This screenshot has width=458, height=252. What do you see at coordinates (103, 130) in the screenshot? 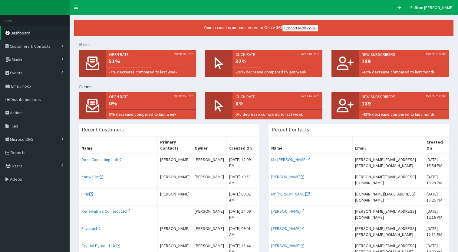
I see `h3: Recent Customers` at bounding box center [103, 130].